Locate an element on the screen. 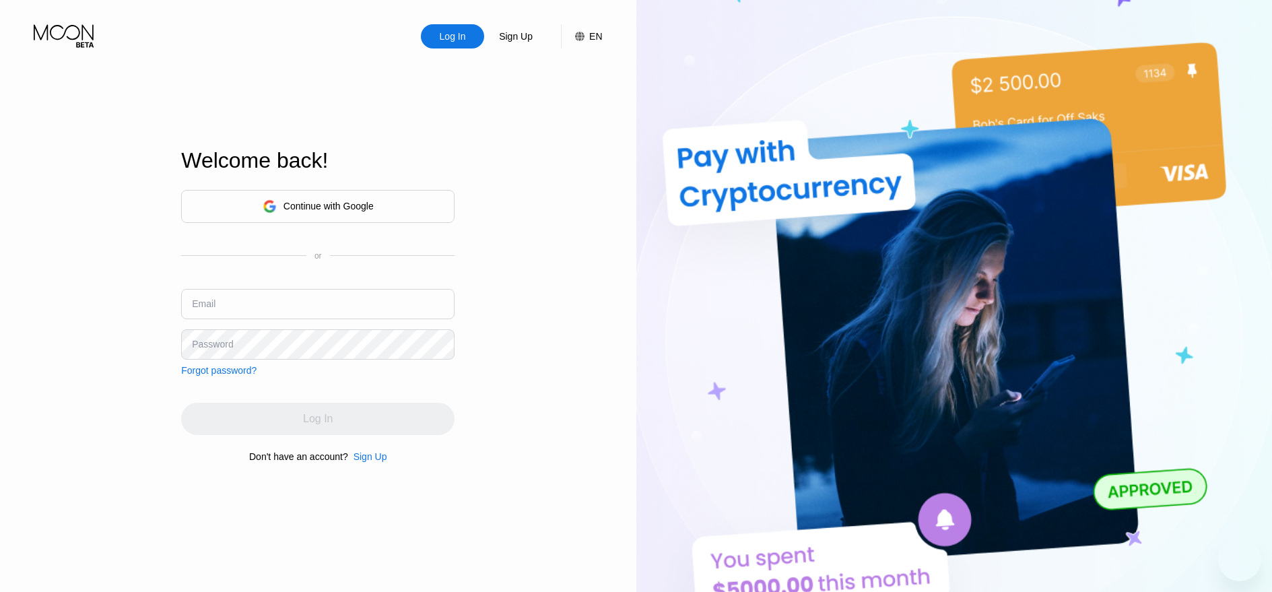 This screenshot has width=1272, height=592. div: Welcome back! is located at coordinates (318, 160).